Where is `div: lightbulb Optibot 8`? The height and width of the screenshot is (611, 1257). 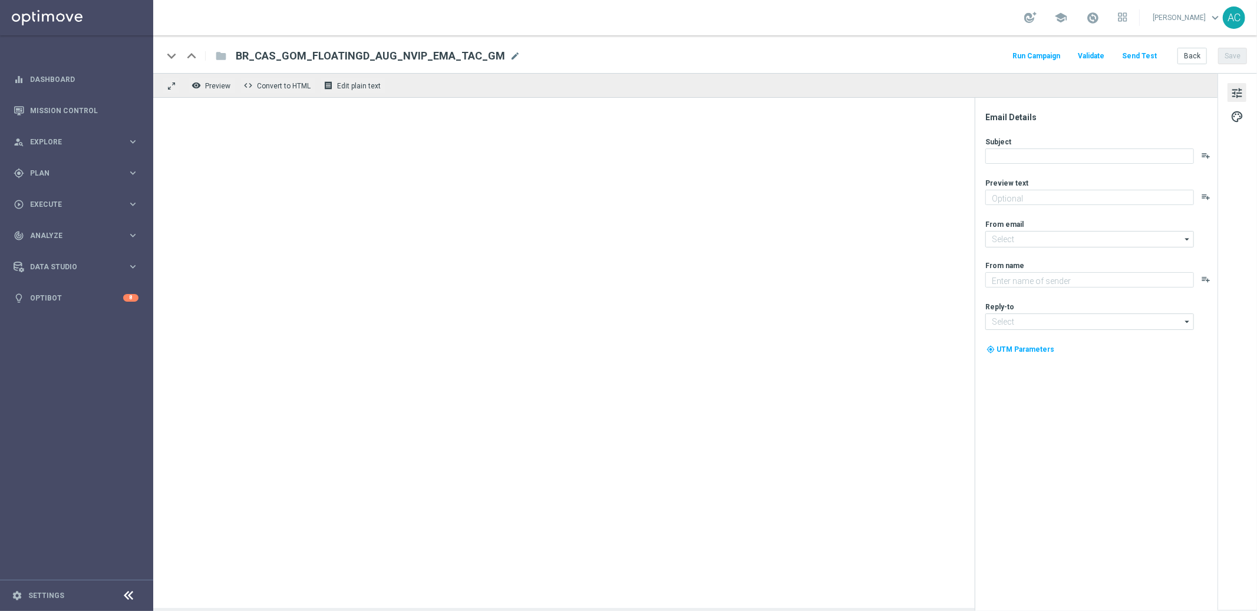
div: lightbulb Optibot 8 is located at coordinates (76, 298).